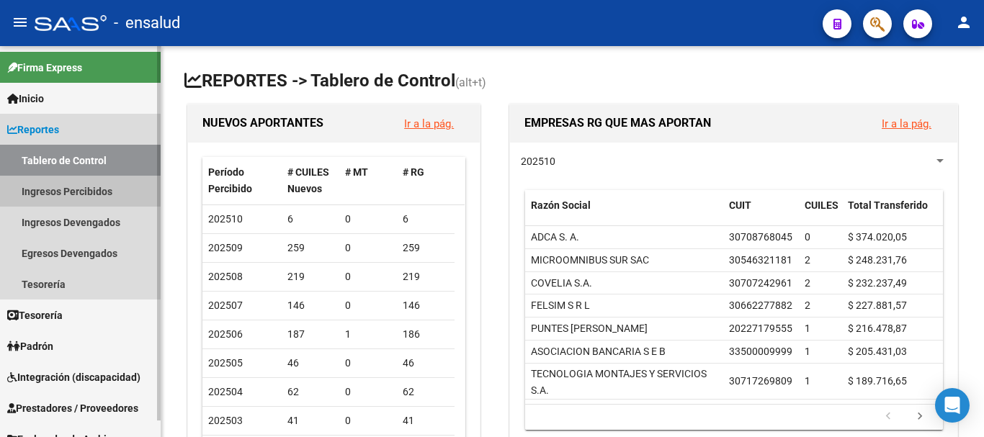  I want to click on span: $ 205.431,03, so click(877, 351).